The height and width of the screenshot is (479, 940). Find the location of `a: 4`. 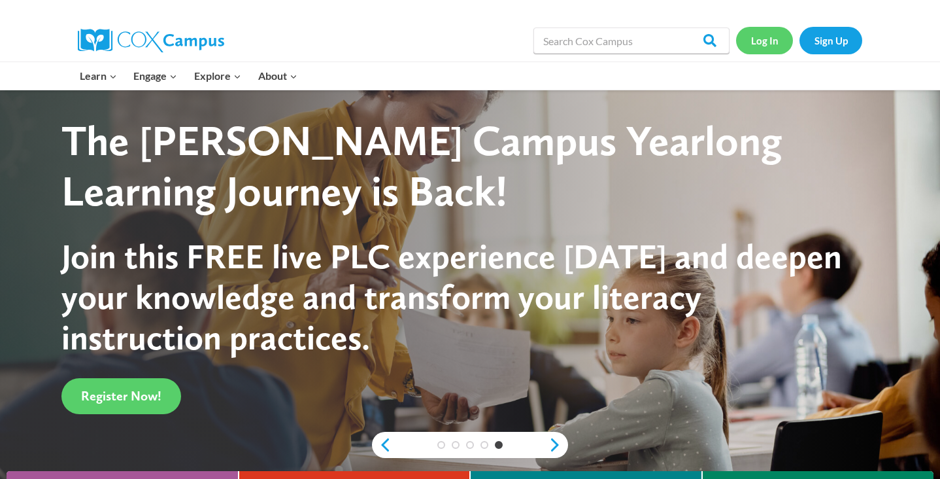

a: 4 is located at coordinates (485, 445).